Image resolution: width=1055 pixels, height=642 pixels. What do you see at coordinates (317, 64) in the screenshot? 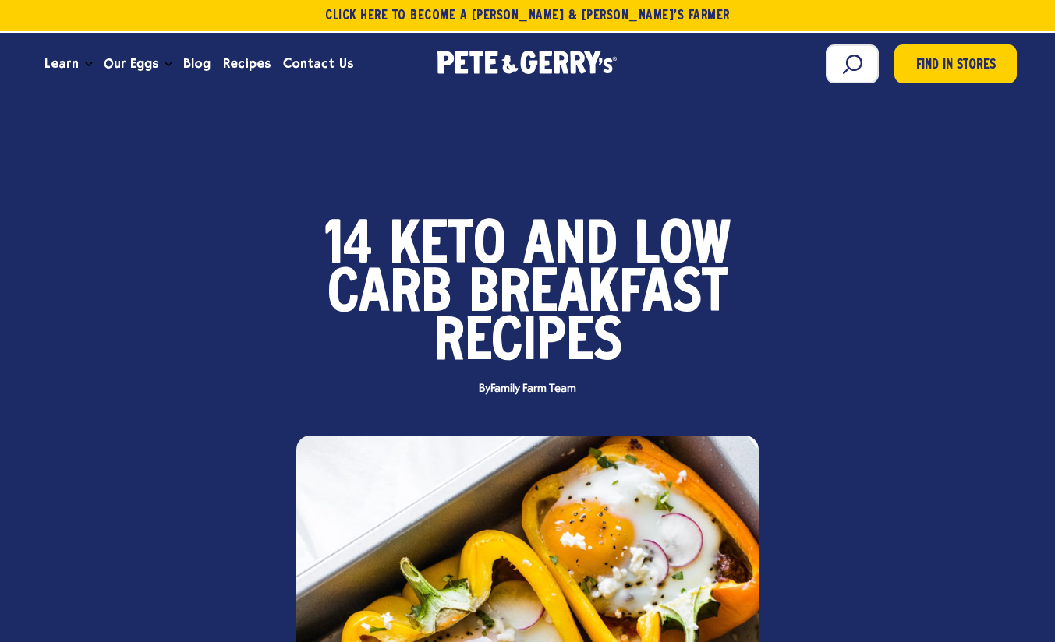
I see `a: Contact Us` at bounding box center [317, 64].